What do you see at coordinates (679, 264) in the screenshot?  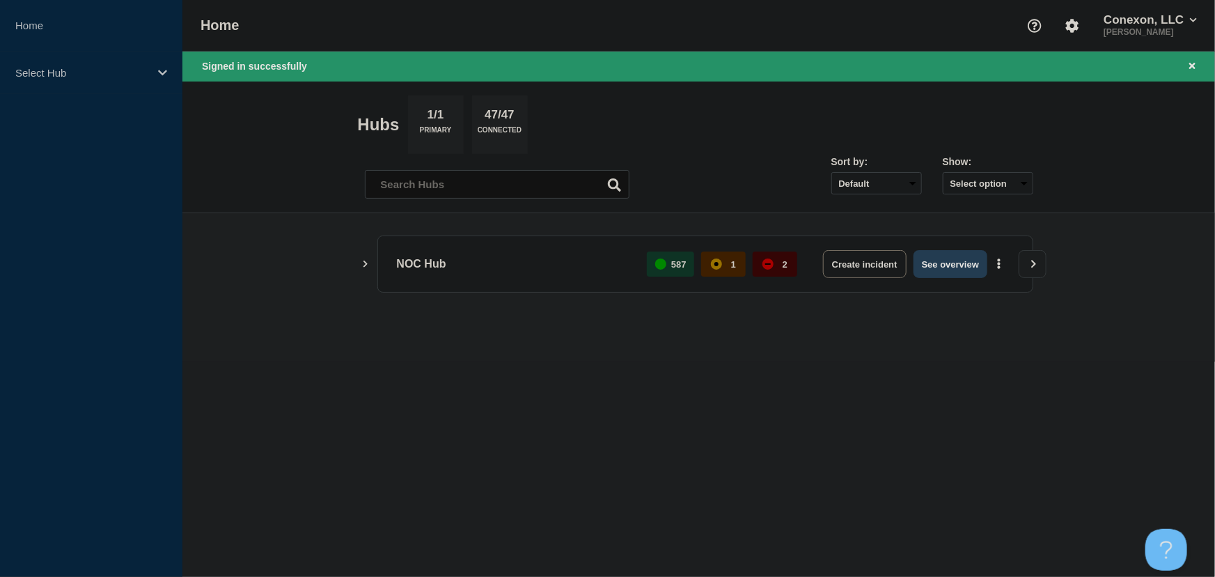 I see `p: 587` at bounding box center [679, 264].